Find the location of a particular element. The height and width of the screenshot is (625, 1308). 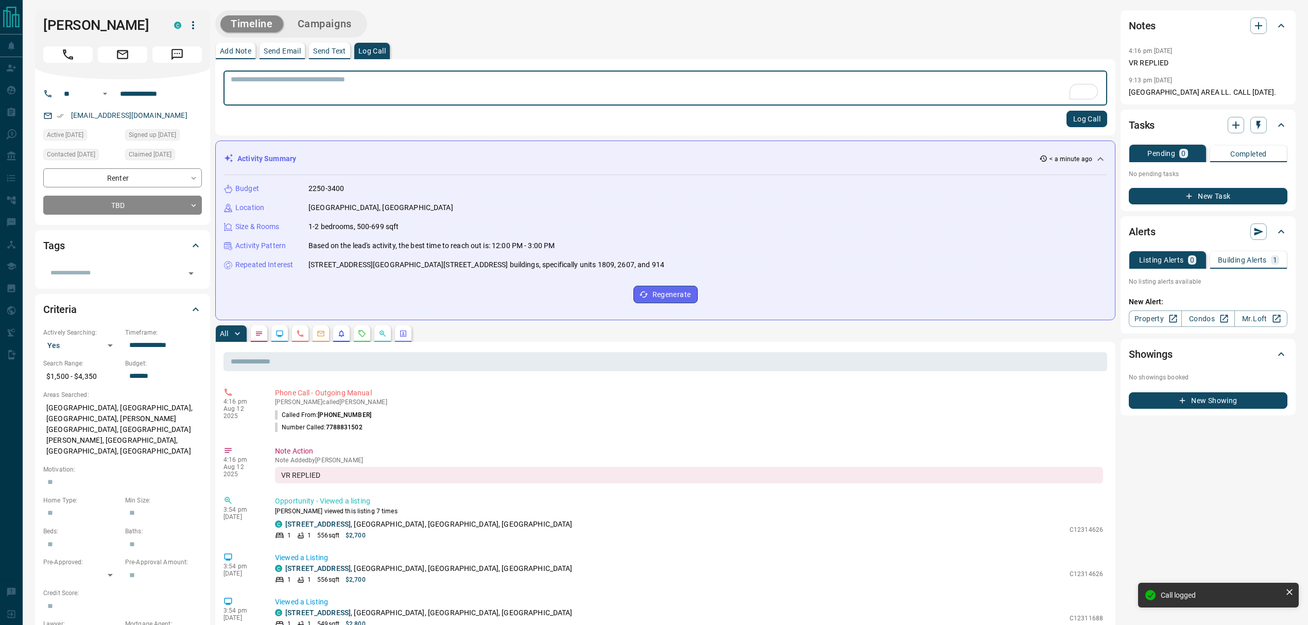

p: Home Type: is located at coordinates (81, 501).